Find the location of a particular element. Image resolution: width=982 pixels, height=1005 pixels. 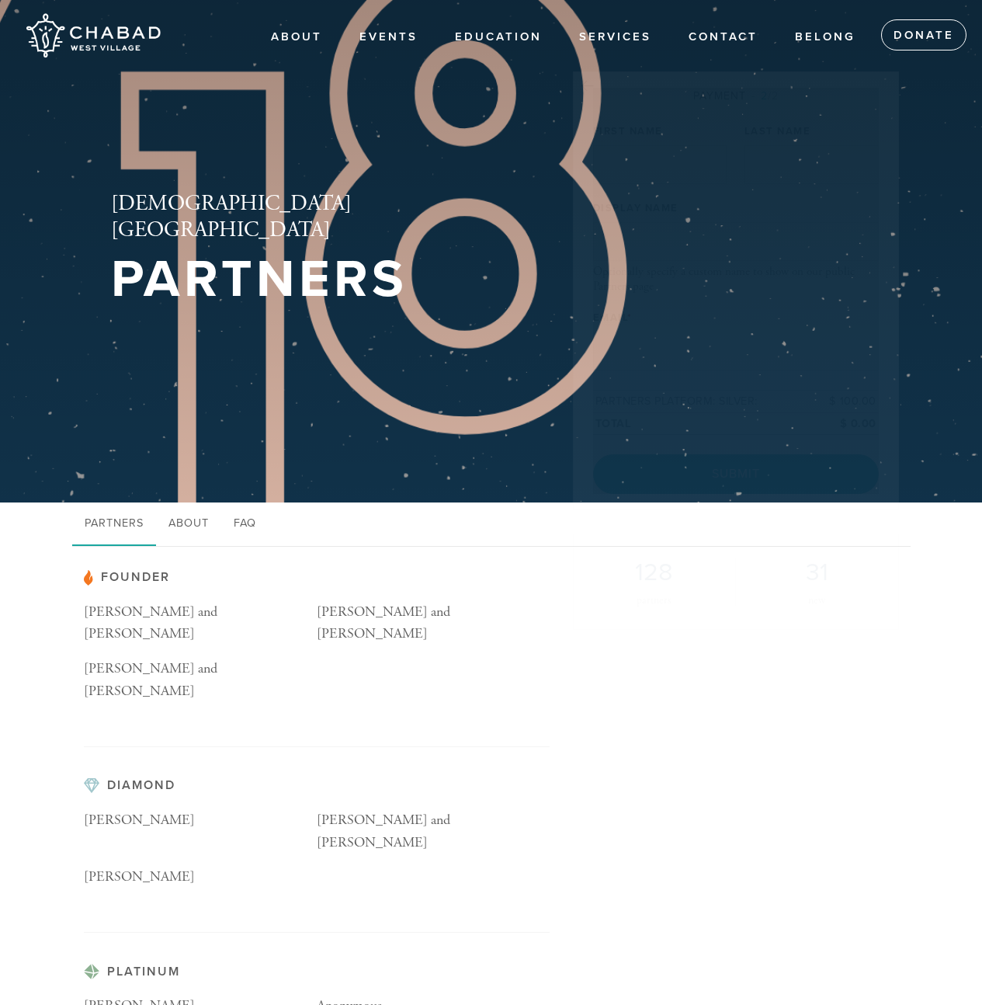

h3: Diamond is located at coordinates (317, 786).